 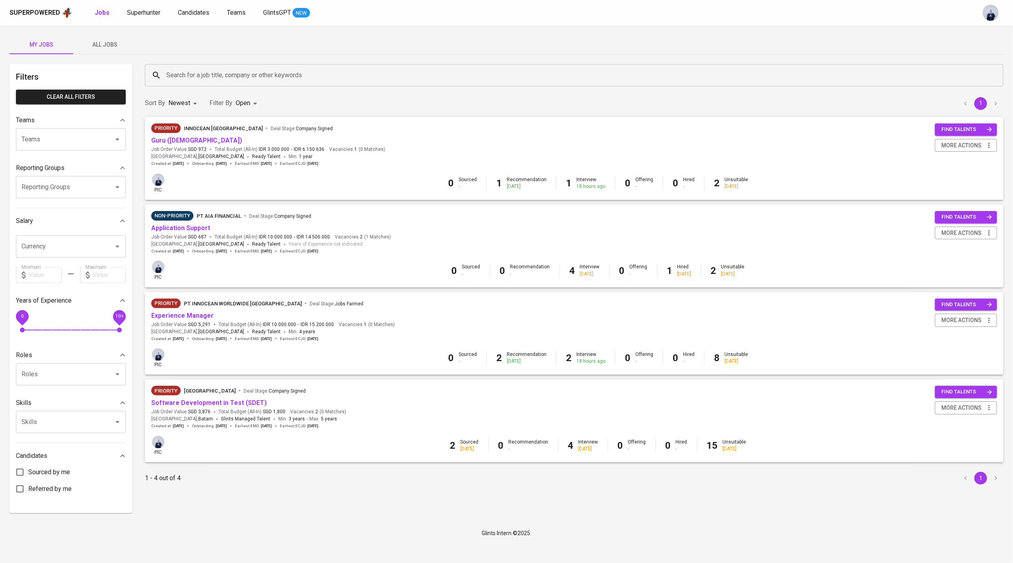 I want to click on span: Earliest ECJD :, so click(x=299, y=251).